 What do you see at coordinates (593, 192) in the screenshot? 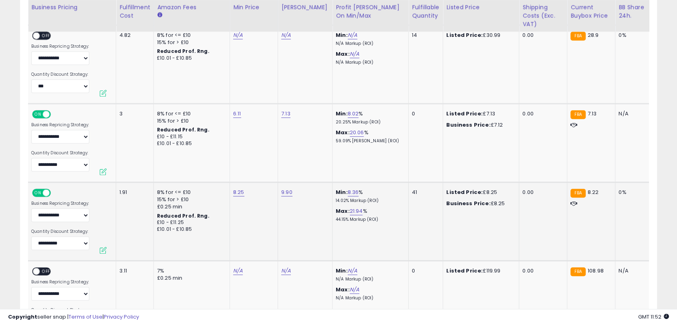
I see `span: 8.22` at bounding box center [593, 192].